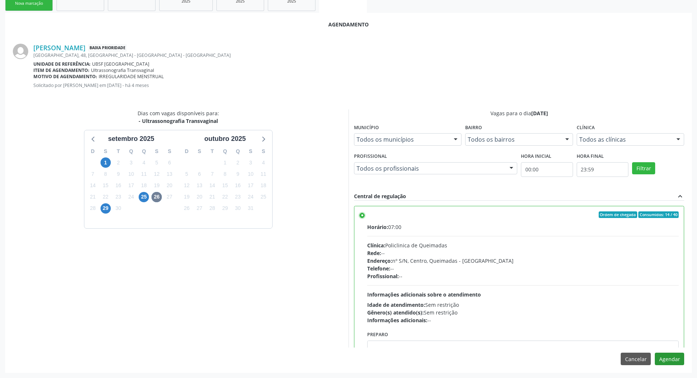 The height and width of the screenshot is (378, 697). What do you see at coordinates (157, 163) in the screenshot?
I see `span: sexta-feira, 5 de setembro de 2025` at bounding box center [157, 163].